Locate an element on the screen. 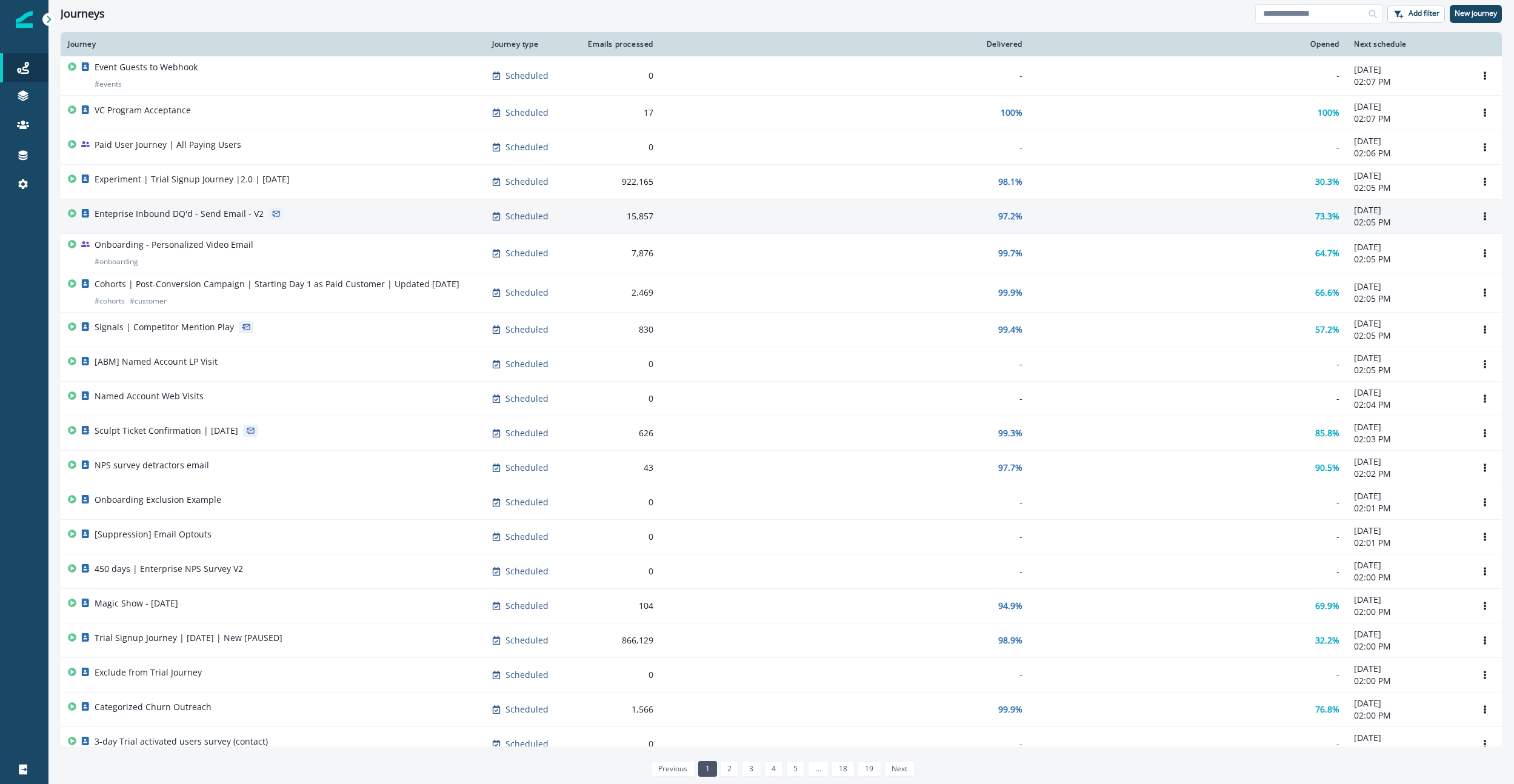  div: 626 is located at coordinates (618, 433).